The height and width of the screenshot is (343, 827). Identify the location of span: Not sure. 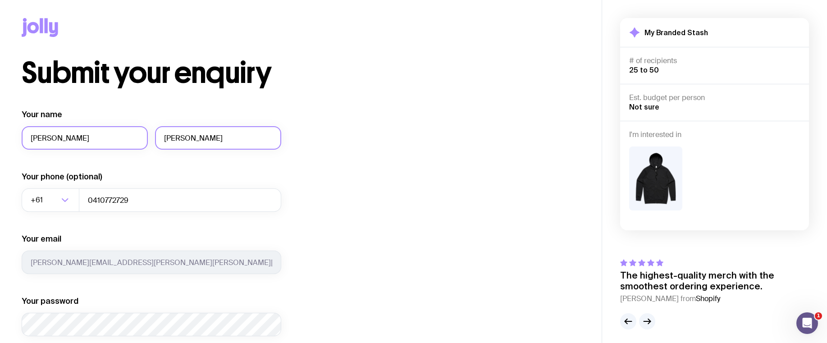
(644, 107).